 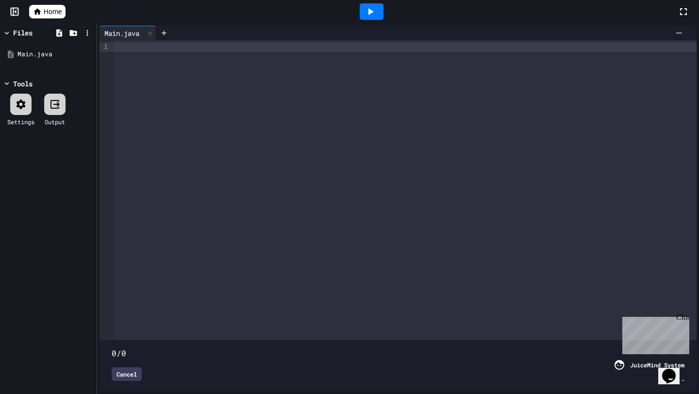 I want to click on div: Tools, so click(x=23, y=84).